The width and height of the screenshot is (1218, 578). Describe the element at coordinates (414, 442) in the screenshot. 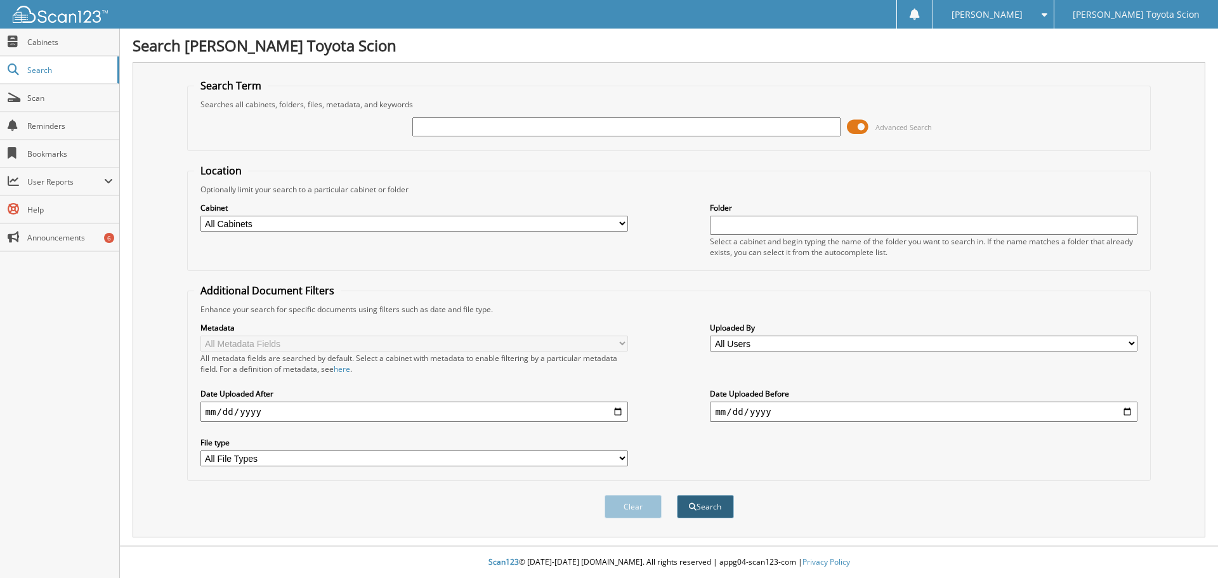

I see `label: File type` at that location.